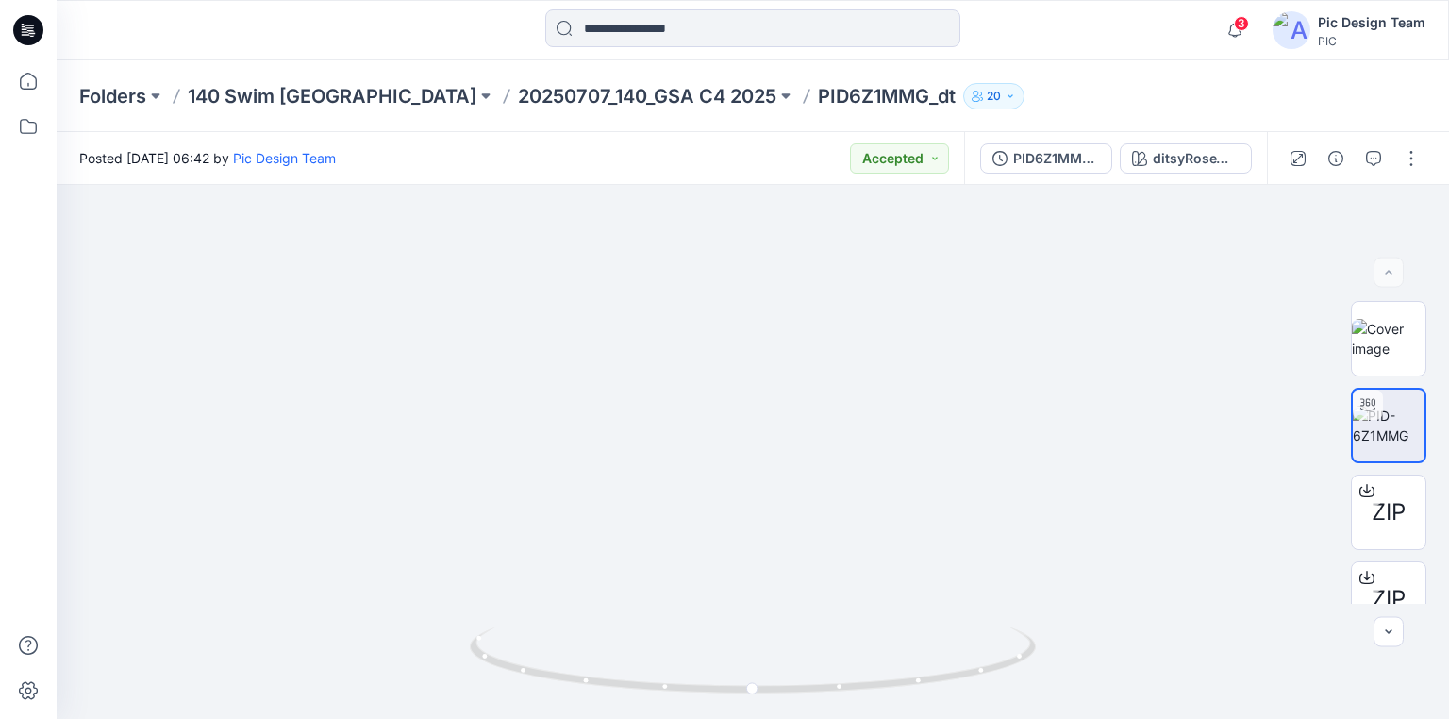 The image size is (1449, 719). What do you see at coordinates (647, 96) in the screenshot?
I see `p: 20250707_140_GSA C4 2025` at bounding box center [647, 96].